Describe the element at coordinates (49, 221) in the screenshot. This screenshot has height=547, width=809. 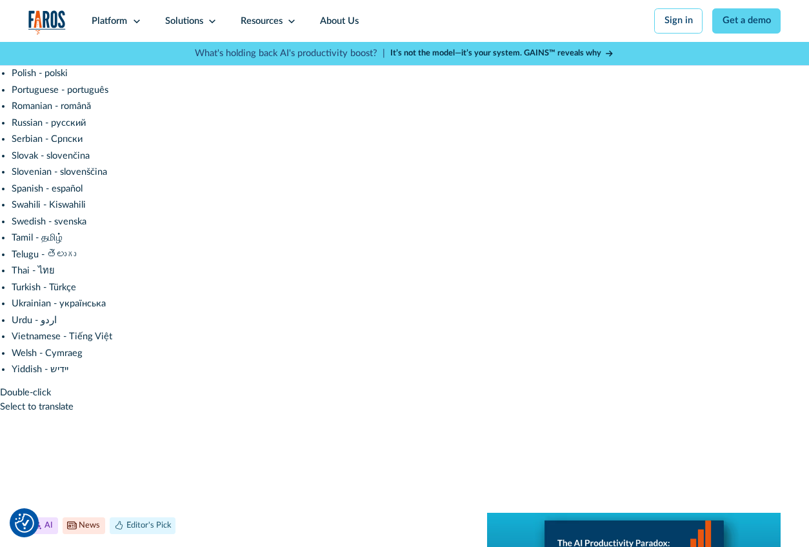
I see `a: Swedish - svenska` at that location.